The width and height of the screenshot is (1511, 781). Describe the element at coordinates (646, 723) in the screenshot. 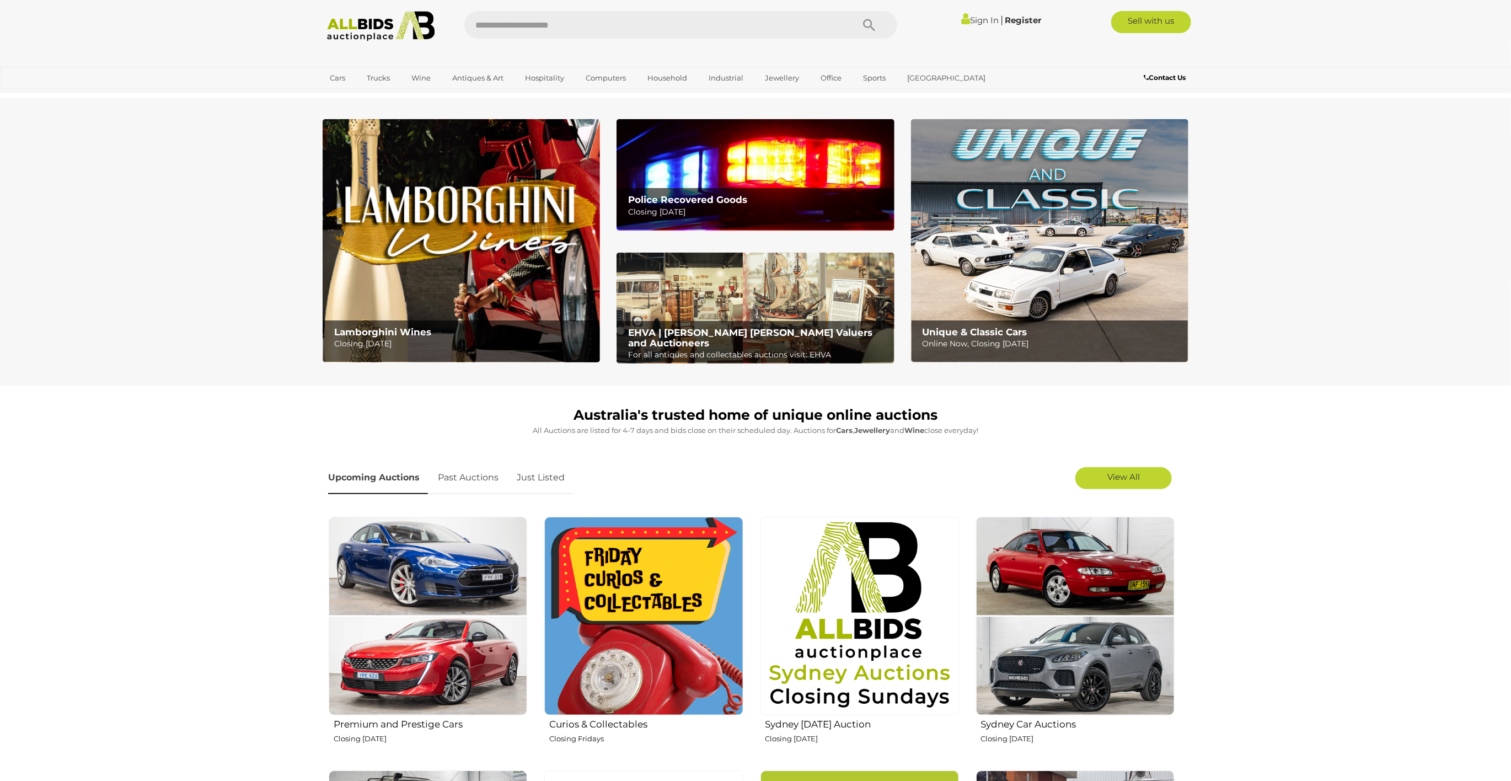

I see `h2: Curios & Collectables` at that location.